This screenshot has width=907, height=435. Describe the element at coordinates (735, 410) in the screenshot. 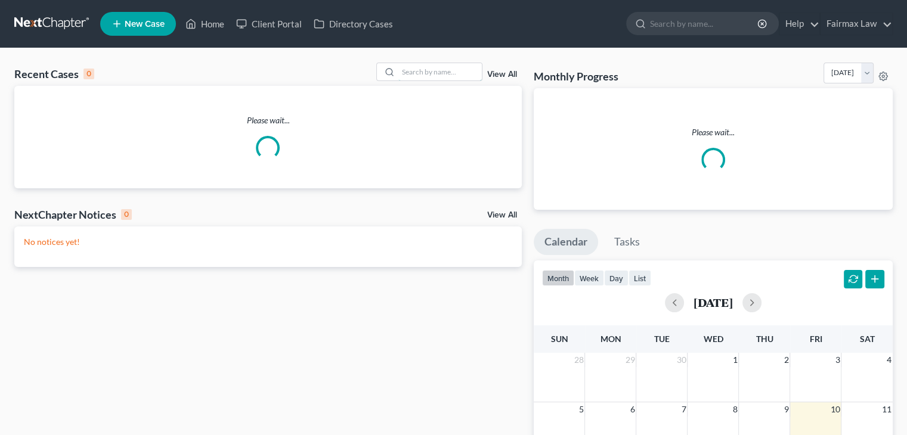

I see `span: 8` at that location.